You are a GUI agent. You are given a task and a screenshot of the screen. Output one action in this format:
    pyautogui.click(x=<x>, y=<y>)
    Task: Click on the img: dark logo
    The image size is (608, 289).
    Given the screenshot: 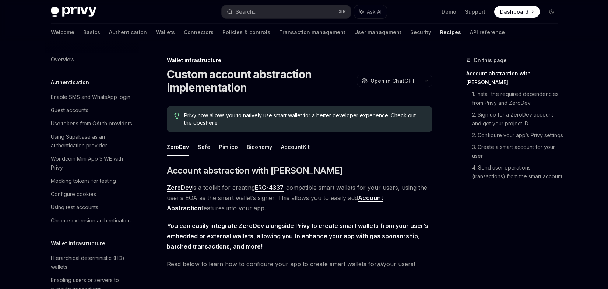 What is the action you would take?
    pyautogui.click(x=74, y=12)
    